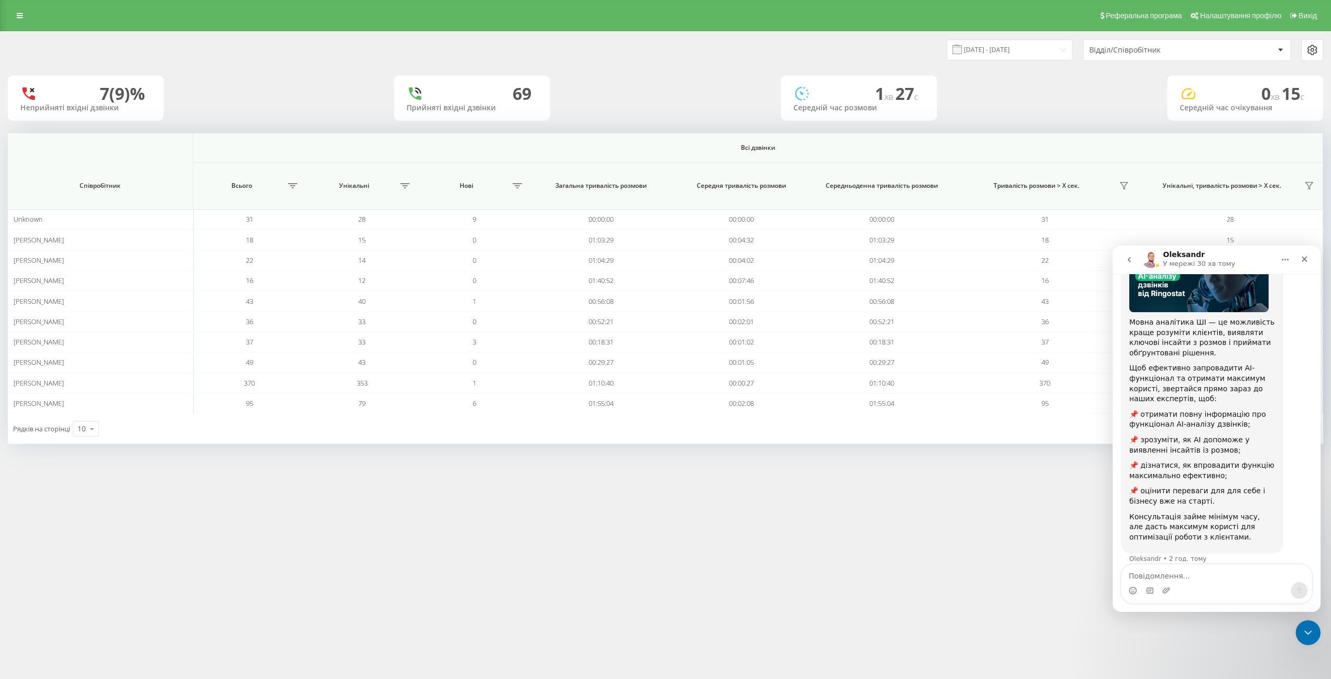 This screenshot has width=1331, height=679. I want to click on span: 9, so click(474, 219).